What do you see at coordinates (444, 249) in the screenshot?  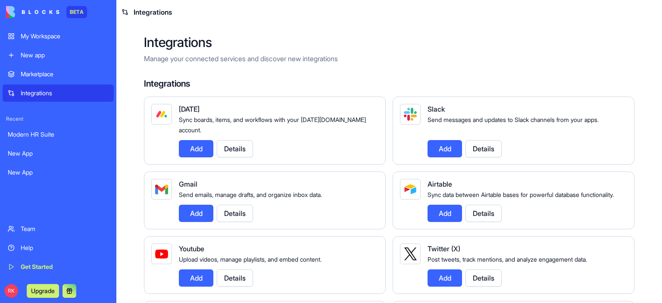 I see `span: Twitter (X)` at bounding box center [444, 249].